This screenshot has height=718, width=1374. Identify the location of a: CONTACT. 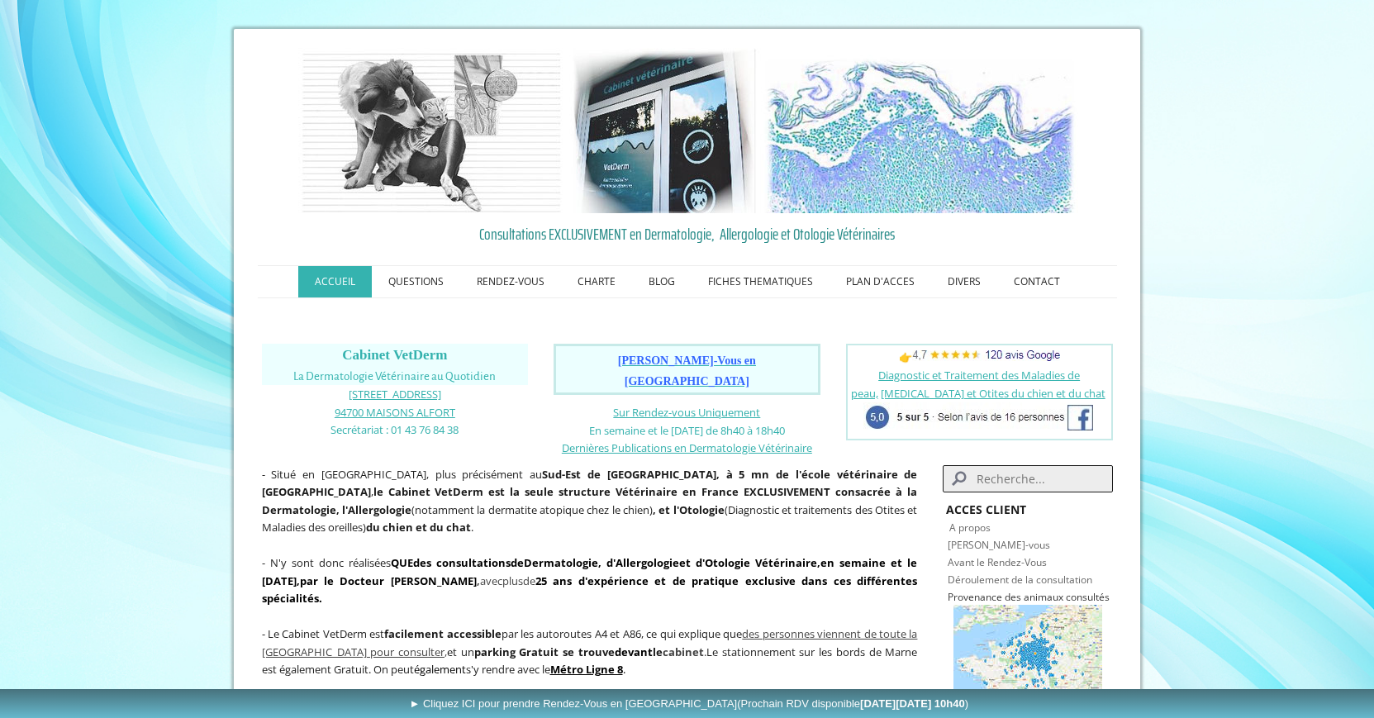
(1037, 282).